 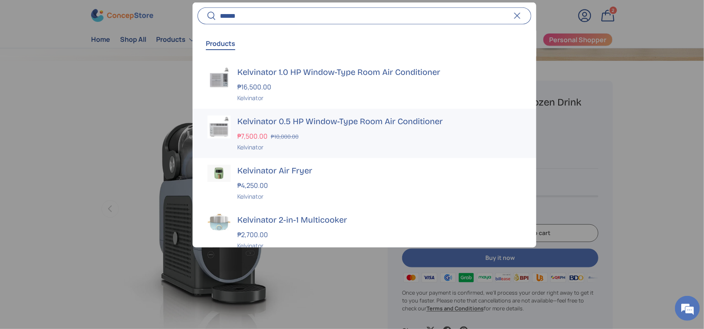 I want to click on a: Kelvinator 1.0 HP Window-Type Room Air Conditioner ₱16,500.00 Kelvinator, so click(x=365, y=84).